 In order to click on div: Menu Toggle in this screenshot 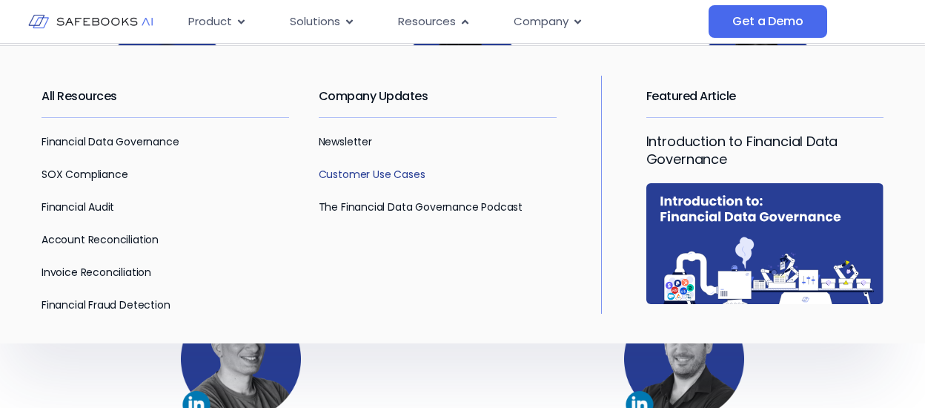, I will do `click(443, 21)`.